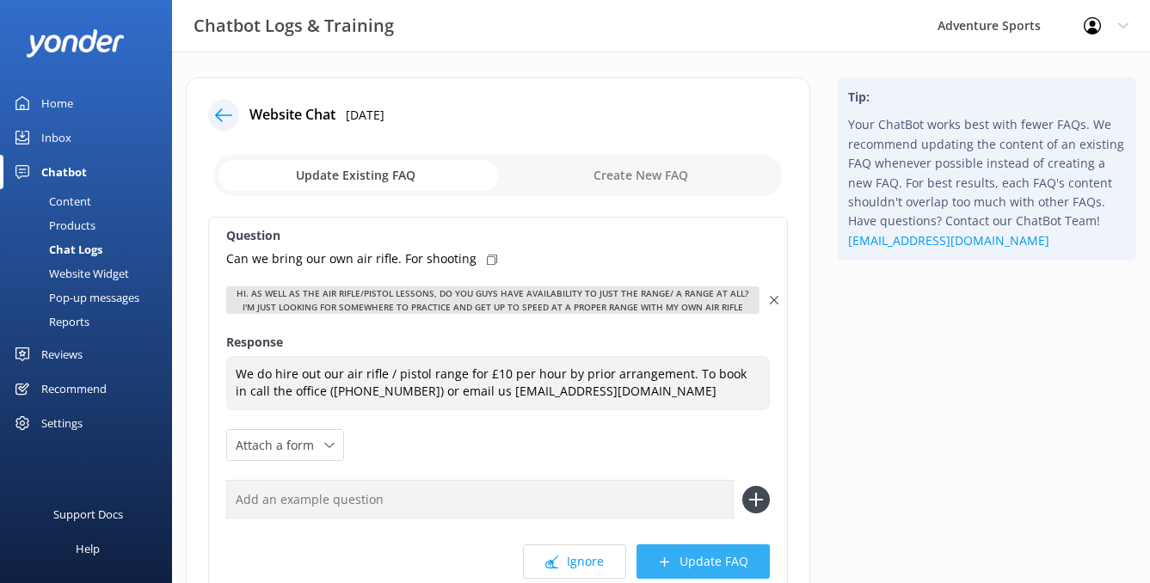 The image size is (1150, 583). Describe the element at coordinates (91, 322) in the screenshot. I see `a: Reports` at that location.